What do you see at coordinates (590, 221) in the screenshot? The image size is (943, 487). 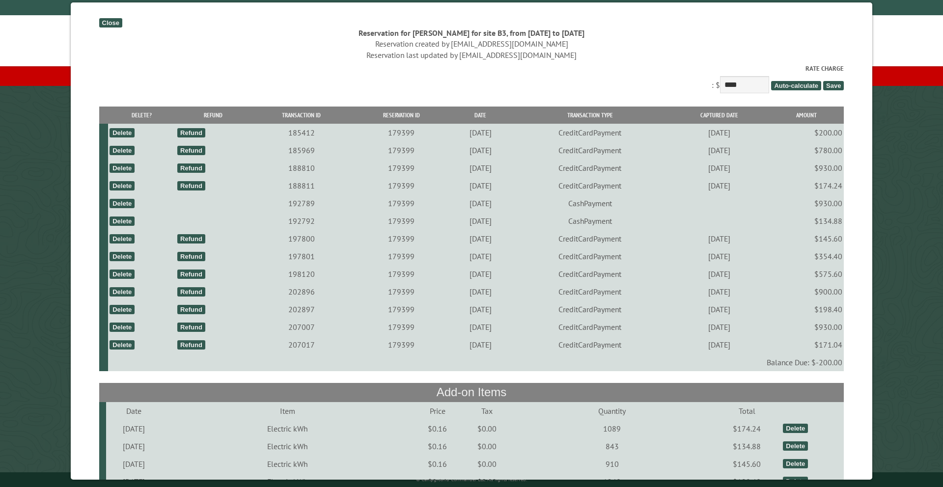 I see `td: CashPayment` at bounding box center [590, 221].